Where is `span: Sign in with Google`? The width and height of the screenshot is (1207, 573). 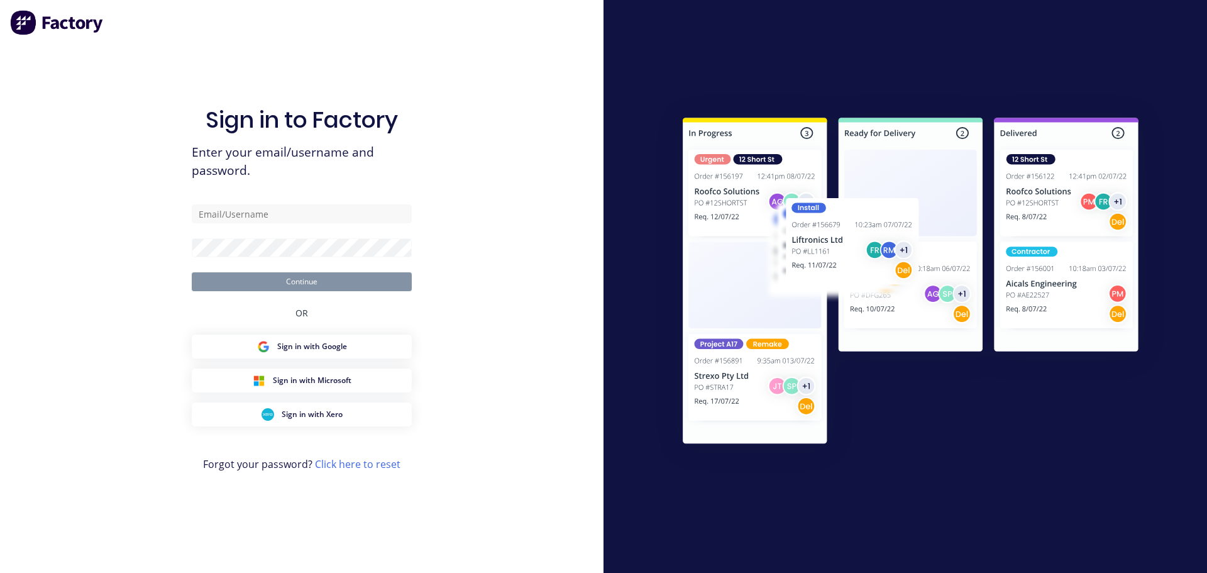
span: Sign in with Google is located at coordinates (312, 346).